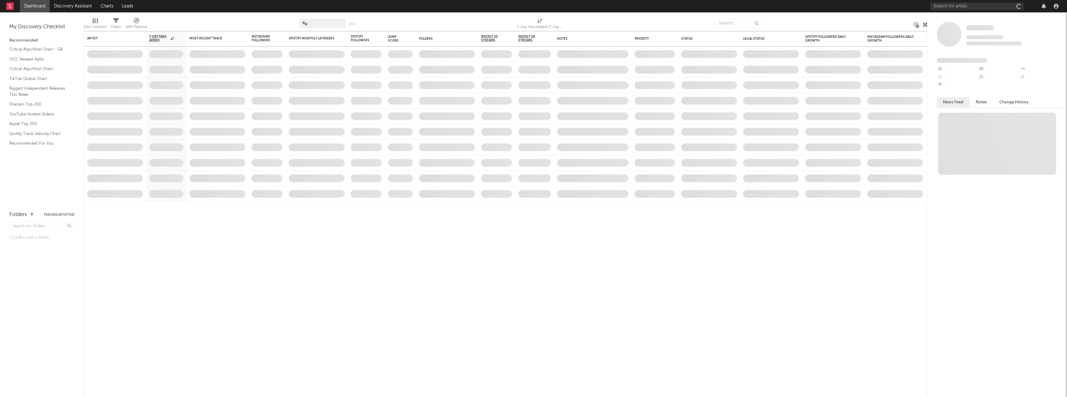  What do you see at coordinates (312, 38) in the screenshot?
I see `div: Spotify Monthly Listeners` at bounding box center [312, 38].